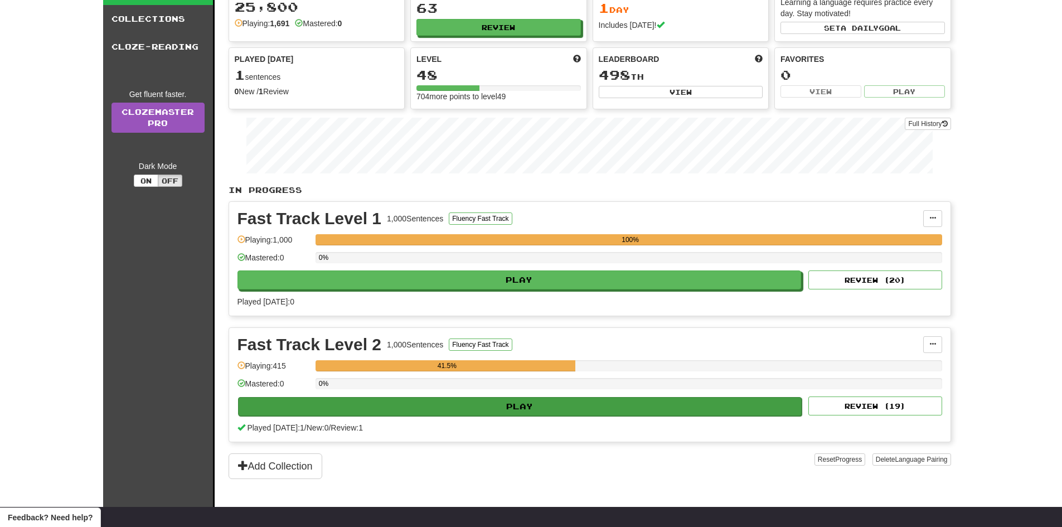  What do you see at coordinates (921, 459) in the screenshot?
I see `span: Language Pairing` at bounding box center [921, 459].